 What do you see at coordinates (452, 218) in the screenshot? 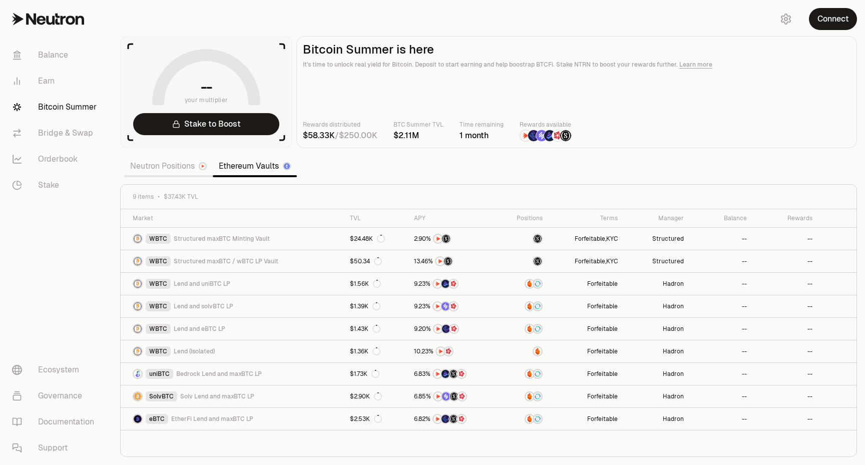
I see `div: APY` at bounding box center [452, 218].